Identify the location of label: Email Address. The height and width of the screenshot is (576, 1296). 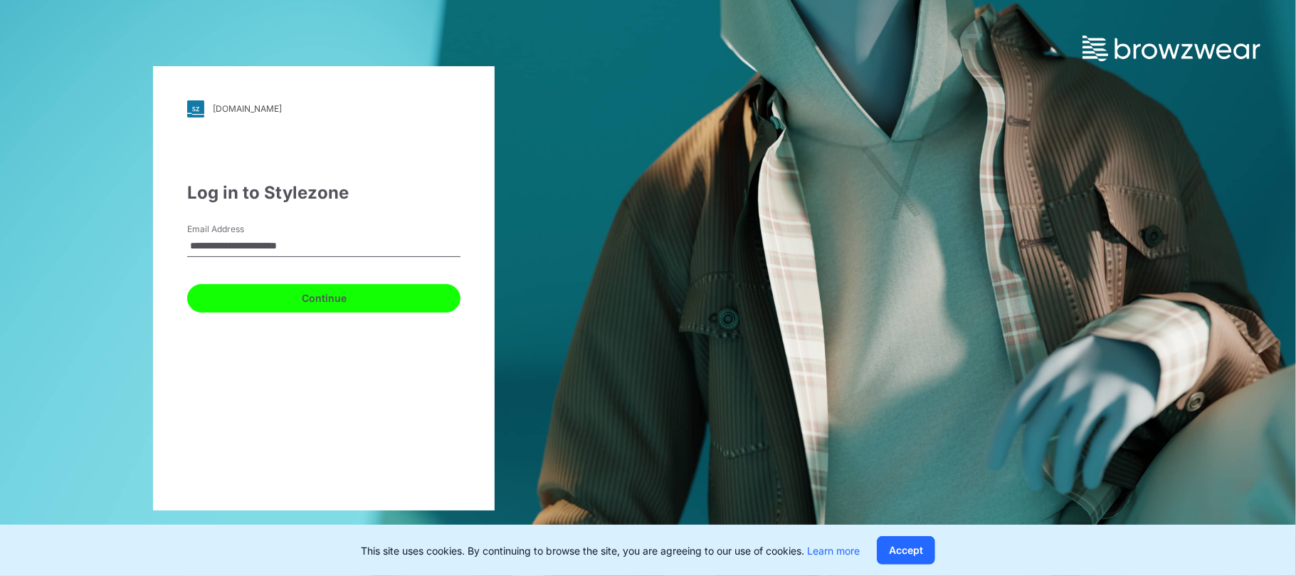
(237, 229).